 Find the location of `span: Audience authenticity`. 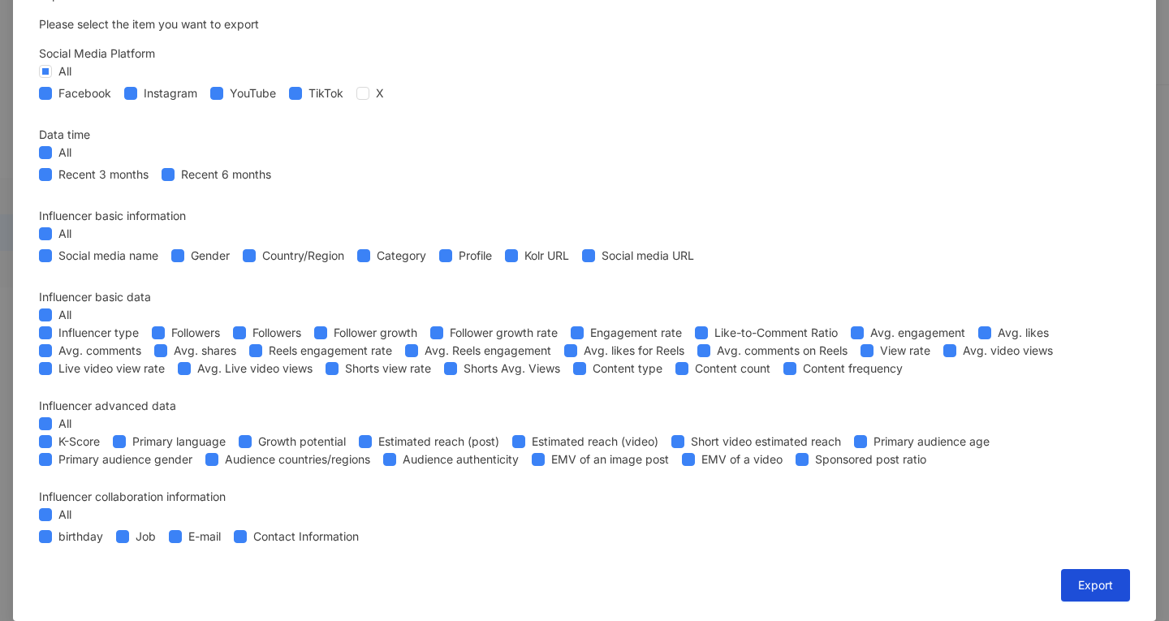

span: Audience authenticity is located at coordinates (460, 460).